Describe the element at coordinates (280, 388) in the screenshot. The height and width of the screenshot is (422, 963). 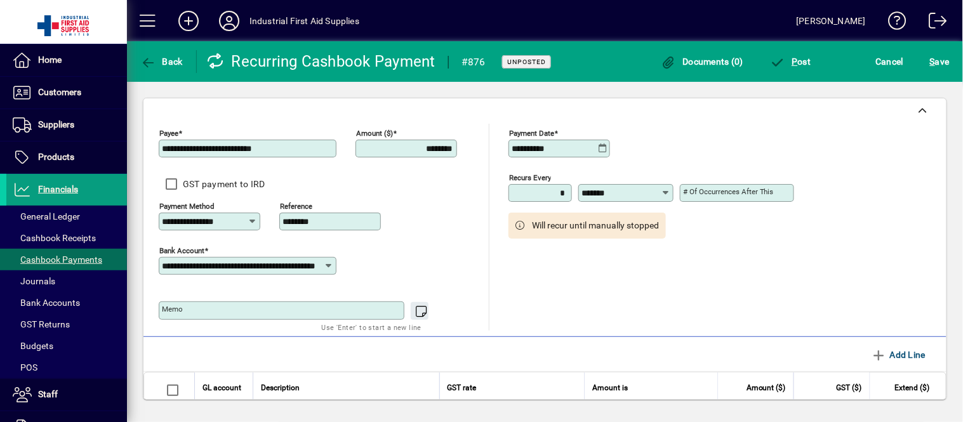
I see `span: Description` at that location.